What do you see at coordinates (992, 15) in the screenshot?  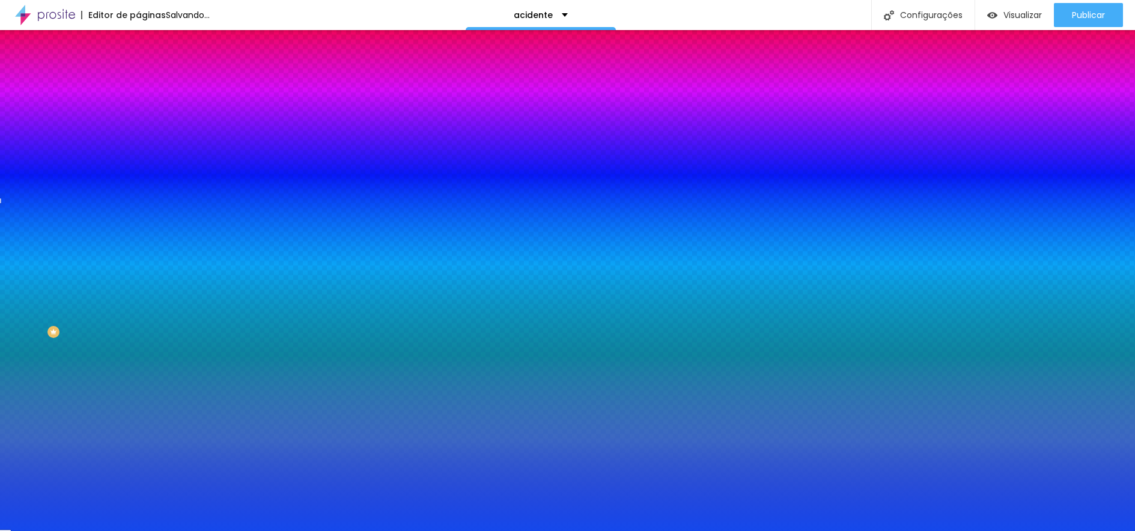 I see `img: view-1.svg` at bounding box center [992, 15].